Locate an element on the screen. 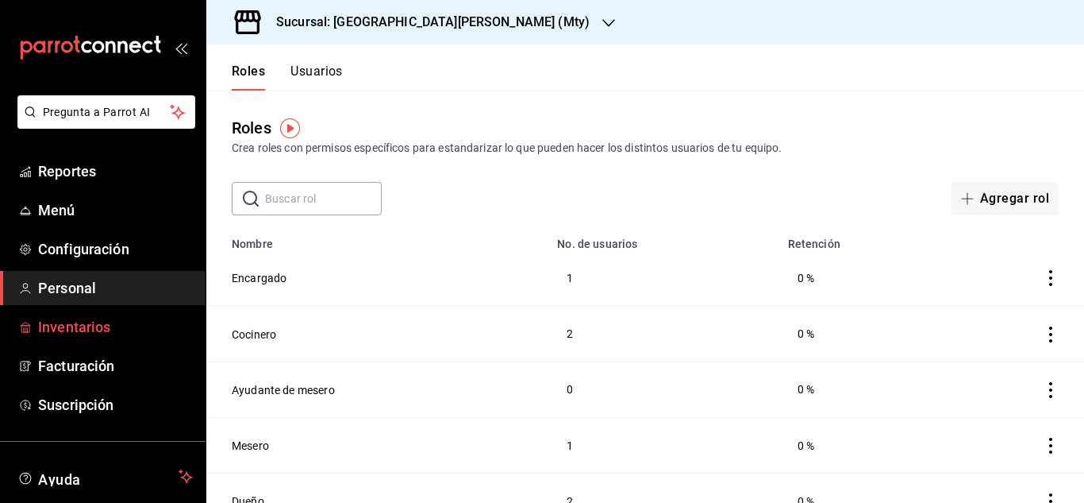  div: navigation tabs is located at coordinates (287, 77).